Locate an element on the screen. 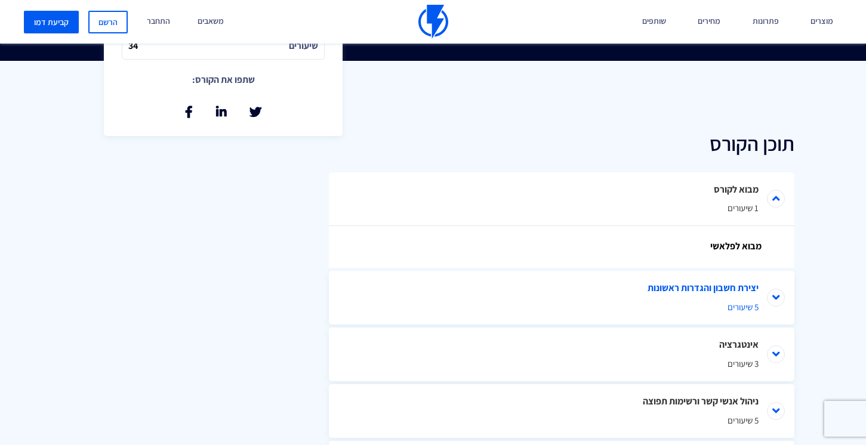 The image size is (866, 445). a: מבוא לפלאשי is located at coordinates (568, 247).